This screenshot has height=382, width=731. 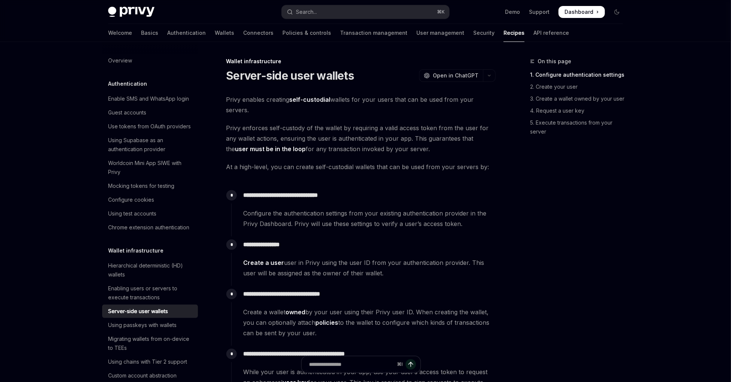 What do you see at coordinates (579, 111) in the screenshot?
I see `a: 4. Request a user key` at bounding box center [579, 111].